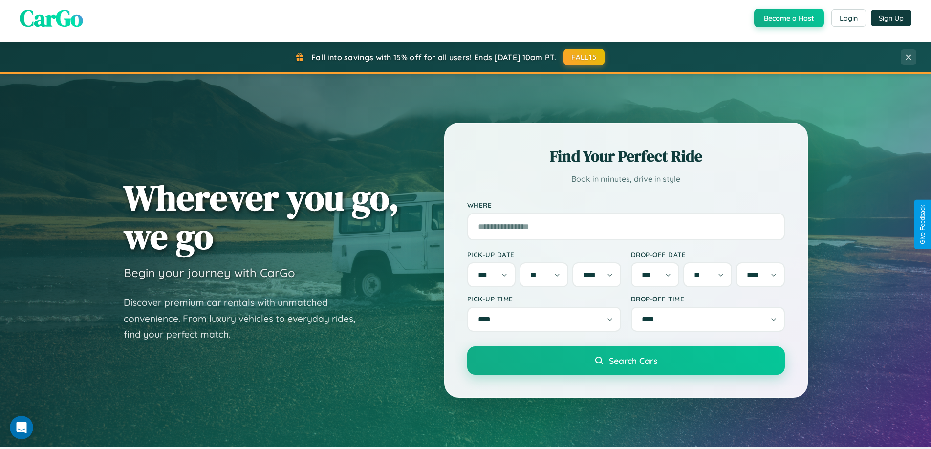 This screenshot has width=931, height=449. Describe the element at coordinates (584, 57) in the screenshot. I see `button: FALL15` at that location.